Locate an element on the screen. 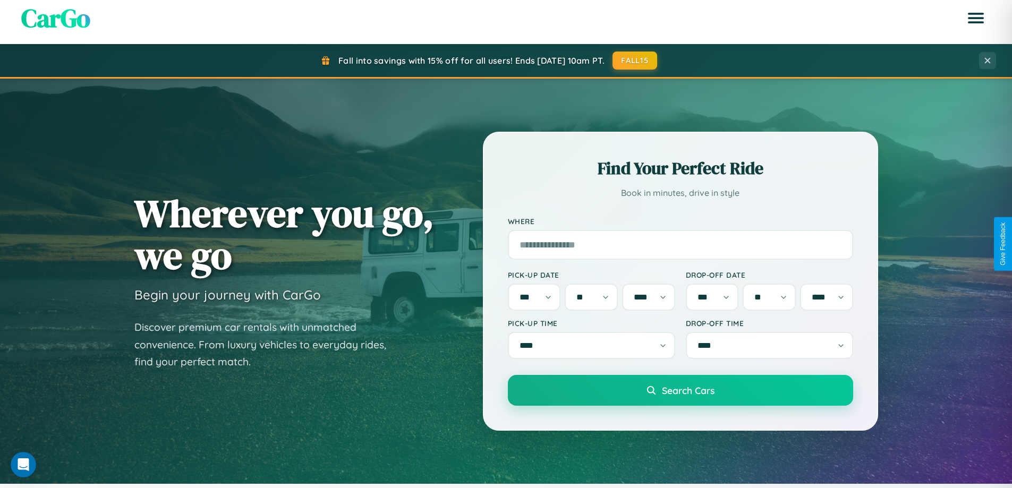  button: Open menu is located at coordinates (976, 18).